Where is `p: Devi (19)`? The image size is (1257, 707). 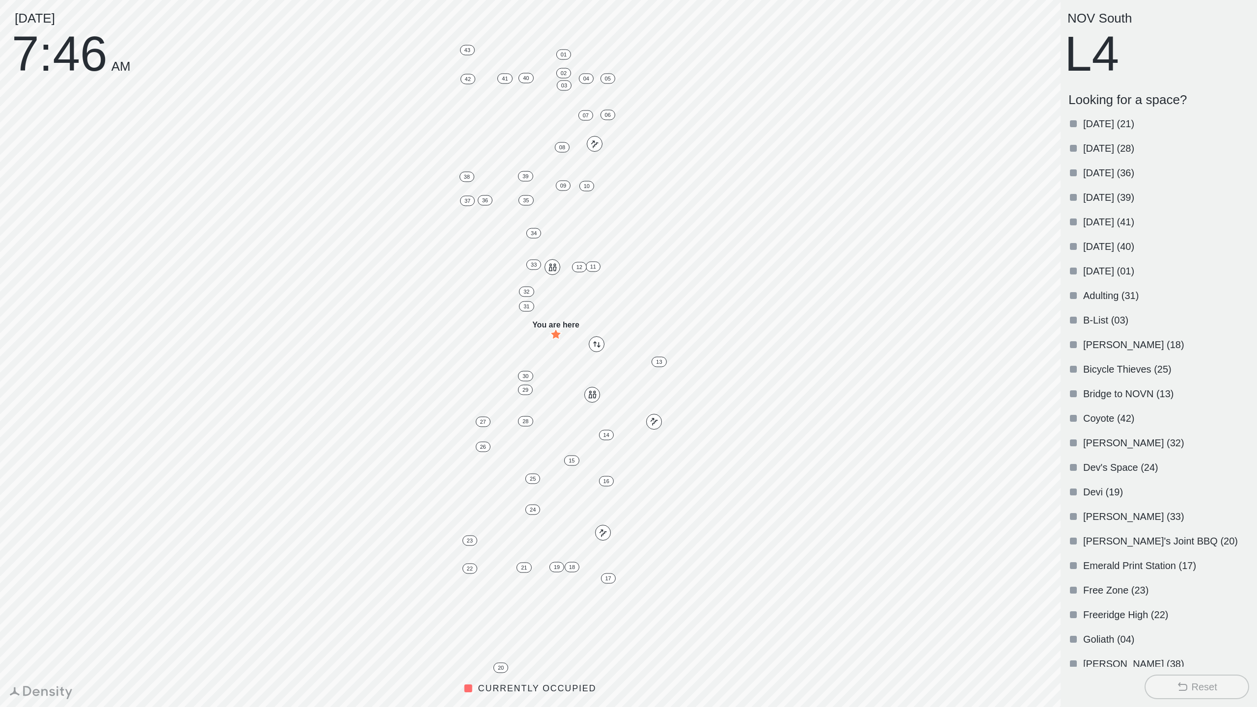 p: Devi (19) is located at coordinates (1165, 492).